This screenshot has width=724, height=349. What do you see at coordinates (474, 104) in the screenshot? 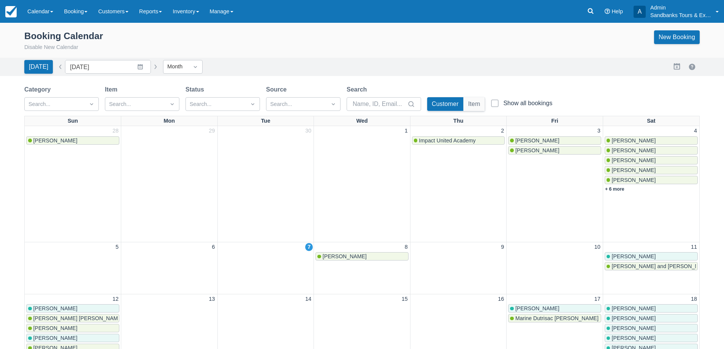
I see `button: Item` at bounding box center [474, 104].